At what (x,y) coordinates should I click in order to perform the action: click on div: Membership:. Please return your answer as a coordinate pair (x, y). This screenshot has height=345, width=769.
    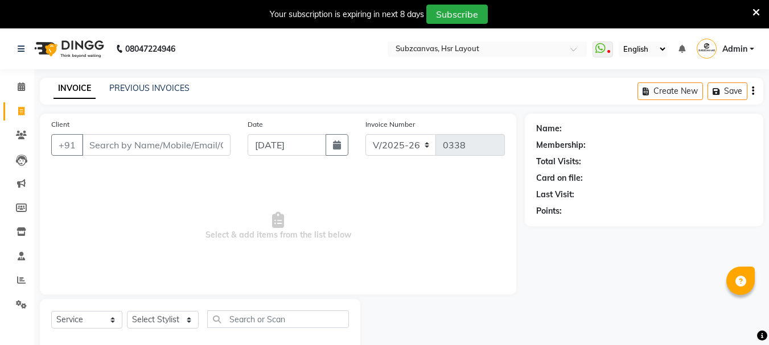
    Looking at the image, I should click on (560, 145).